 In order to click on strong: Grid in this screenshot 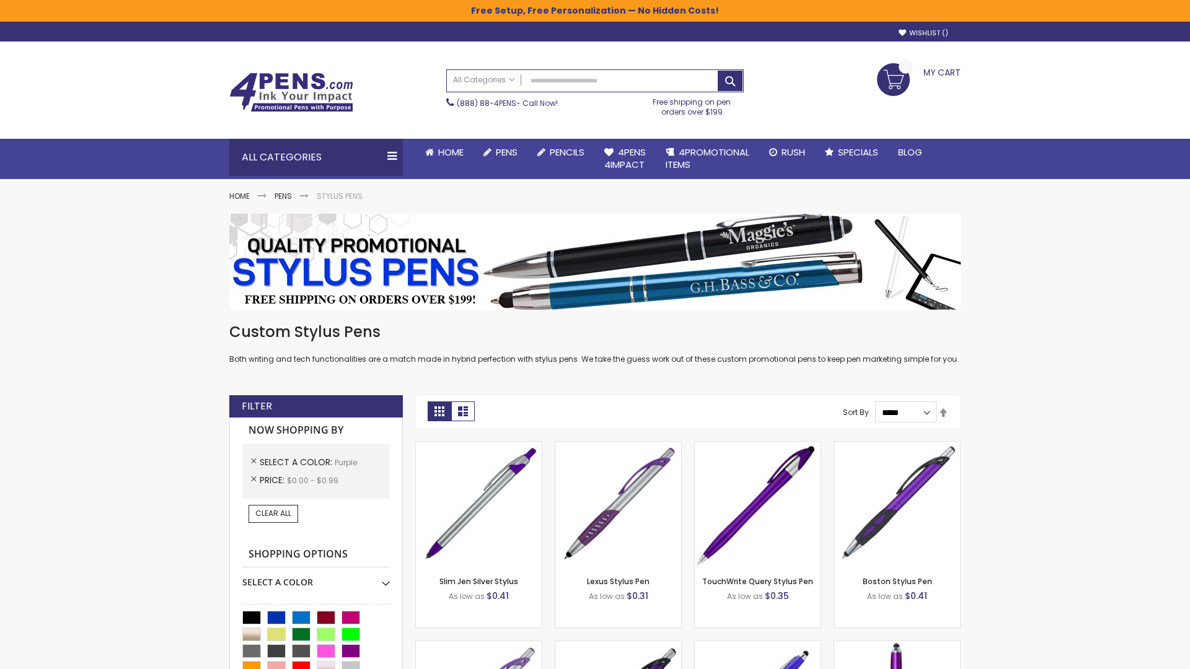, I will do `click(440, 412)`.